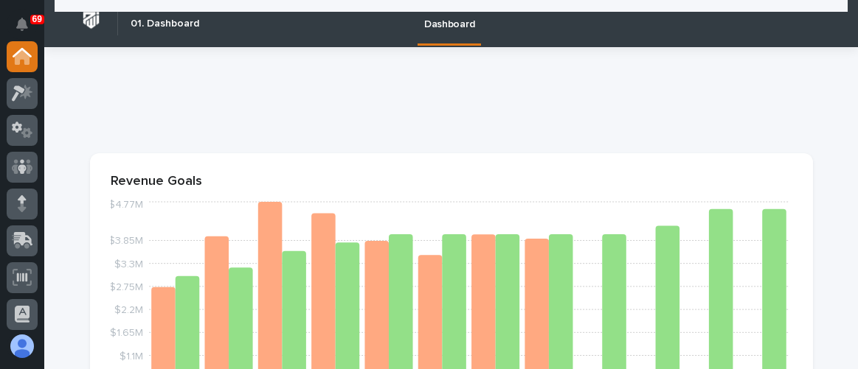  What do you see at coordinates (128, 265) in the screenshot?
I see `tspan: $3.3M` at bounding box center [128, 265].